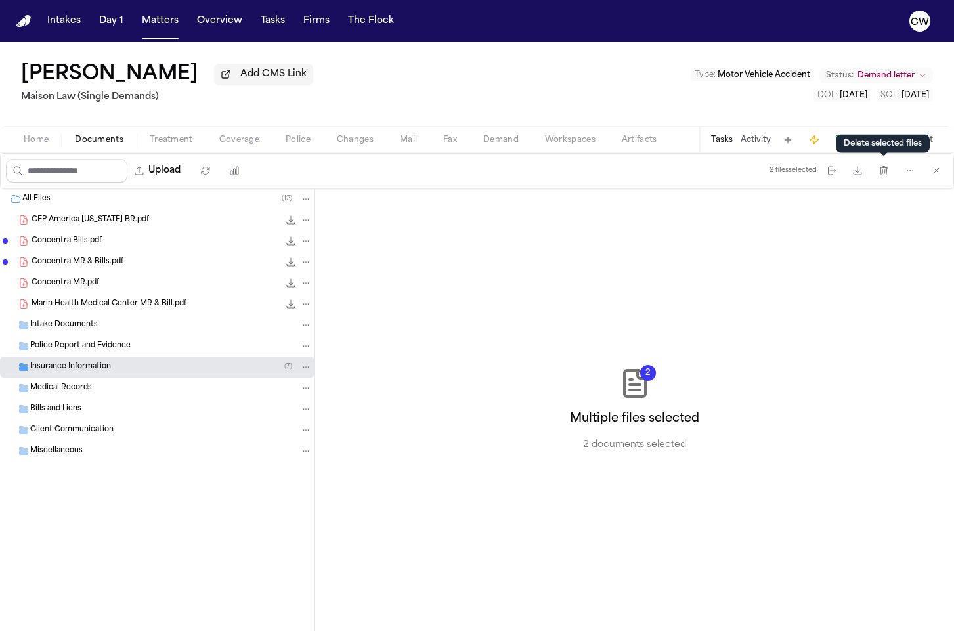 This screenshot has width=954, height=631. I want to click on span: ( 12 ), so click(287, 198).